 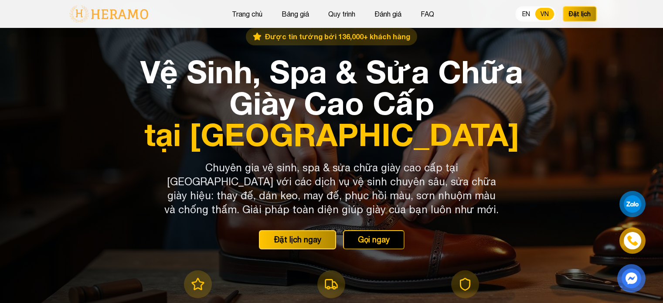 I want to click on img: logo-with-text.png, so click(x=109, y=14).